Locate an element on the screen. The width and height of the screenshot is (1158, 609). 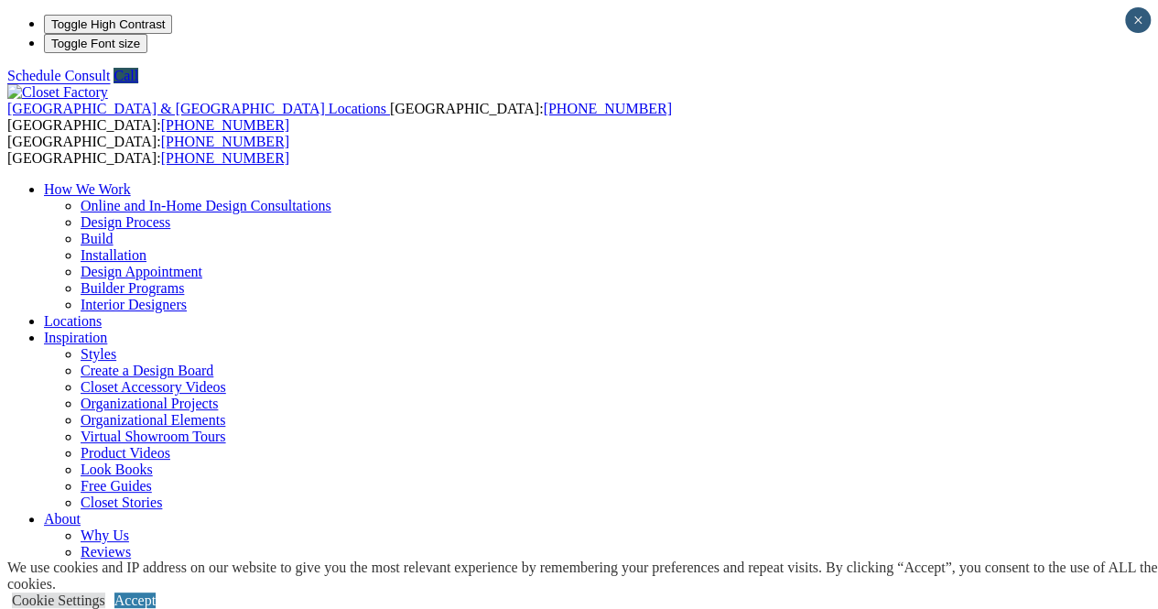
a: Schedule Consult is located at coordinates (59, 75).